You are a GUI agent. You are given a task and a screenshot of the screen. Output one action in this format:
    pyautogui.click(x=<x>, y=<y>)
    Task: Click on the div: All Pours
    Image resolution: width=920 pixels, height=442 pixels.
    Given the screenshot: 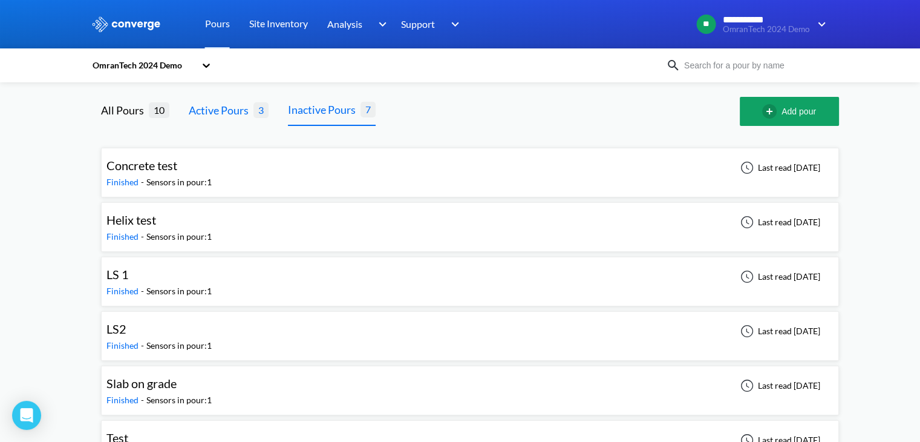 What is the action you would take?
    pyautogui.click(x=125, y=110)
    